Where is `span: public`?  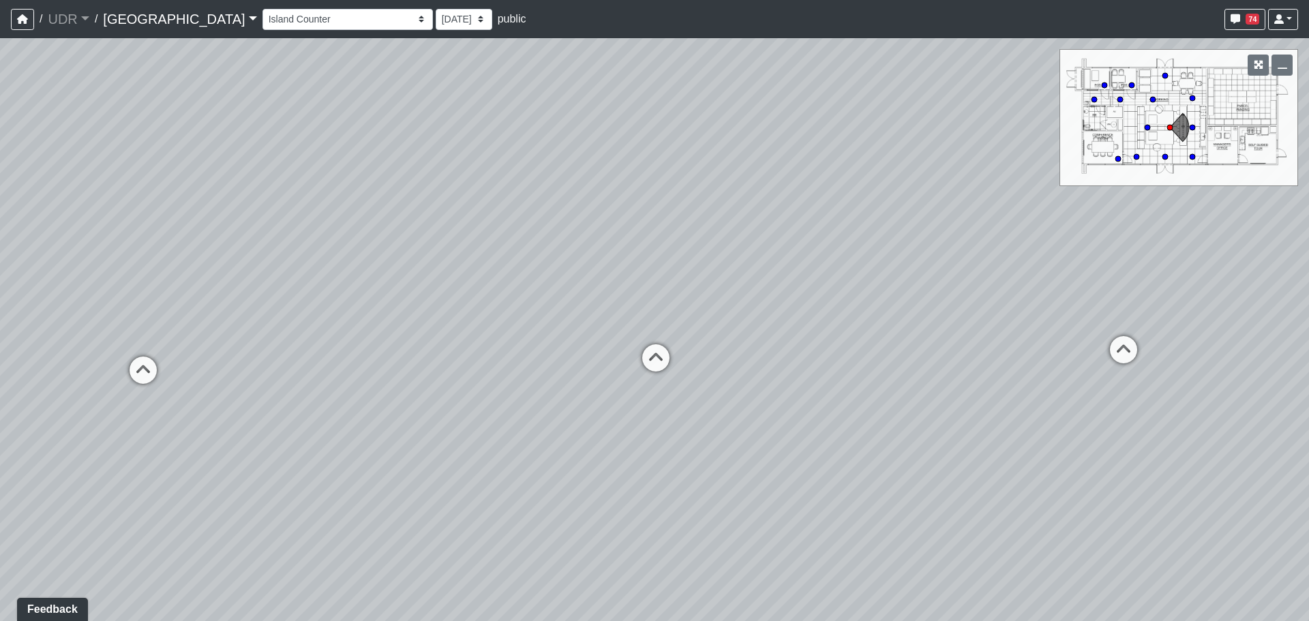
span: public is located at coordinates (512, 18).